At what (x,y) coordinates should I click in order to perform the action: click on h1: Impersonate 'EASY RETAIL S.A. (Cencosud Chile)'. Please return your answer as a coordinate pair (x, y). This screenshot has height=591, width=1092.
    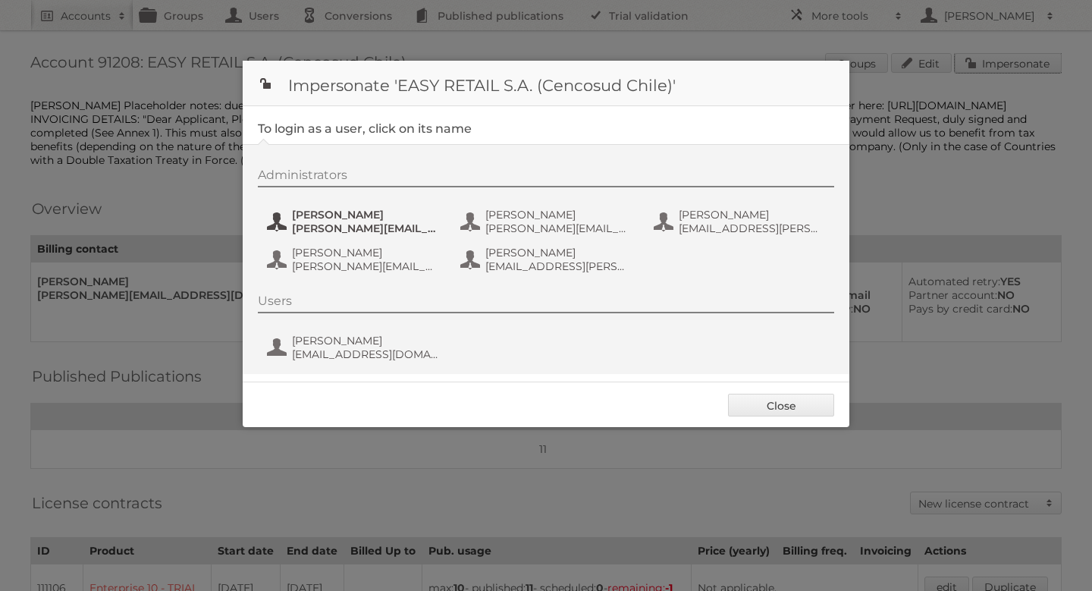
    Looking at the image, I should click on (546, 83).